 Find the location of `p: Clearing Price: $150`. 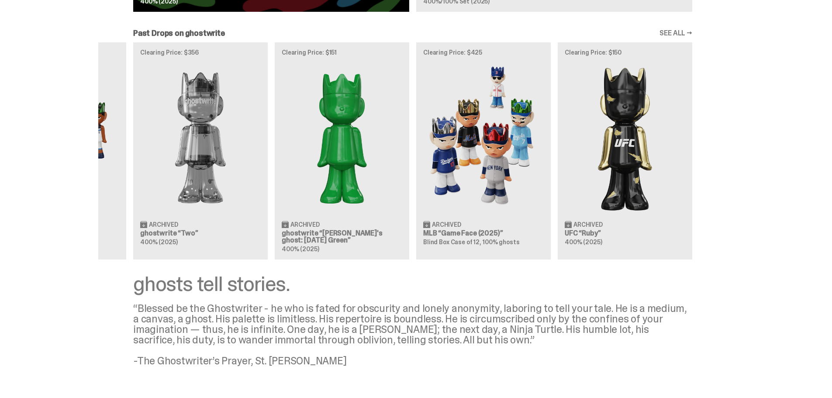

p: Clearing Price: $150 is located at coordinates (625, 52).